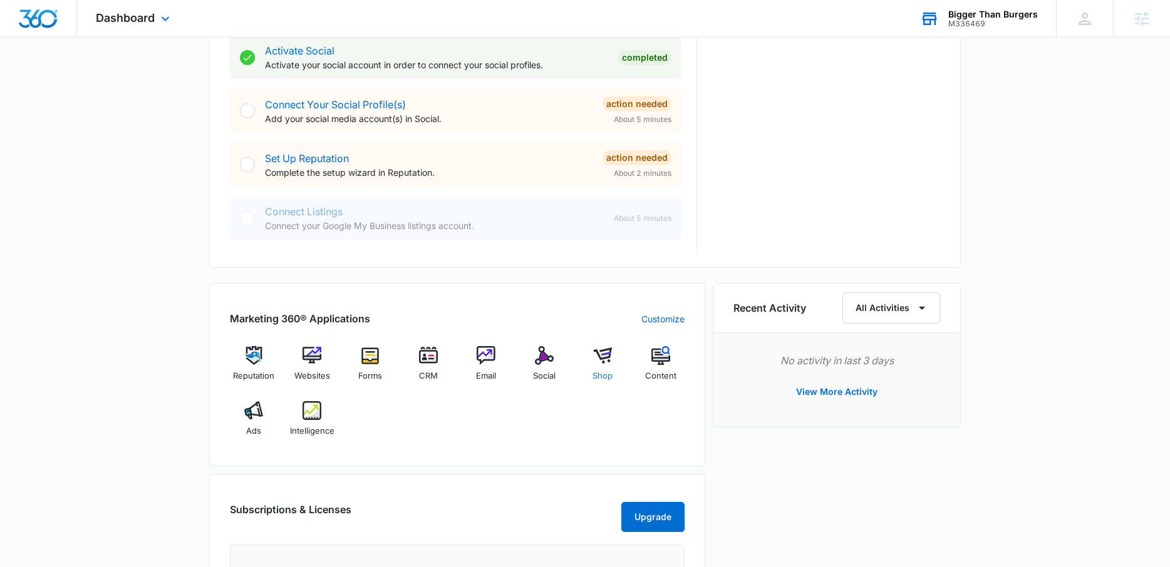  Describe the element at coordinates (312, 432) in the screenshot. I see `span: Intelligence` at that location.